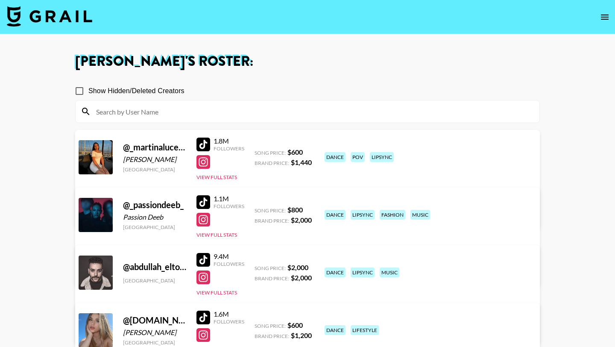  Describe the element at coordinates (50, 16) in the screenshot. I see `img: Grail Talent` at that location.